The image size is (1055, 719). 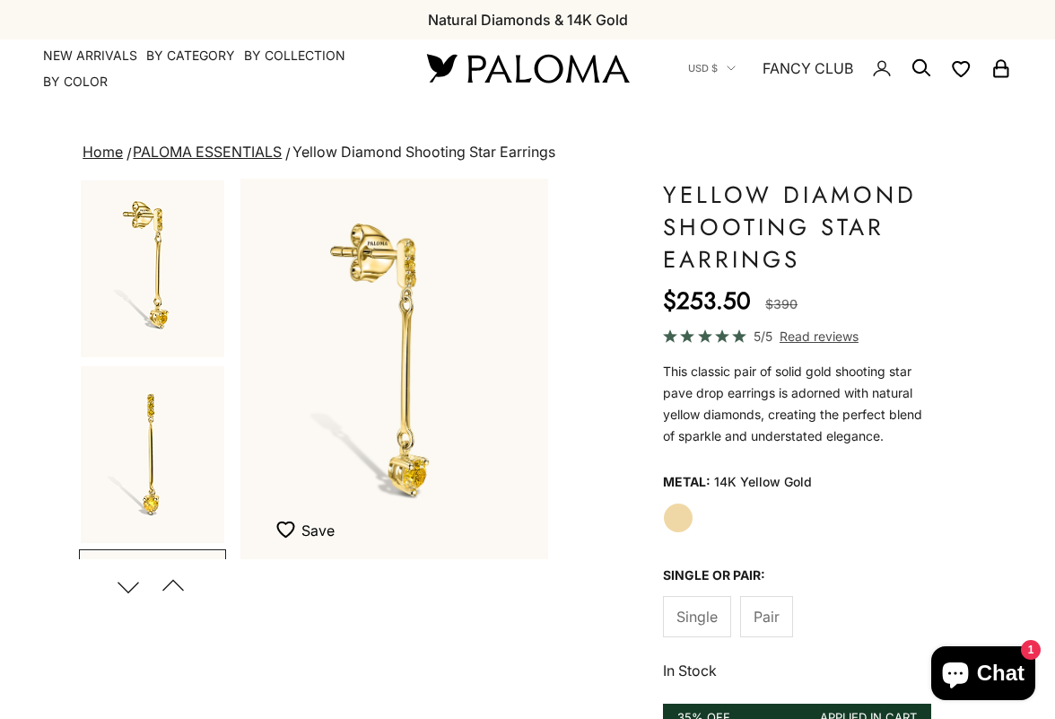 What do you see at coordinates (762, 482) in the screenshot?
I see `variant-option-value: 14K Yellow Gold` at bounding box center [762, 482].